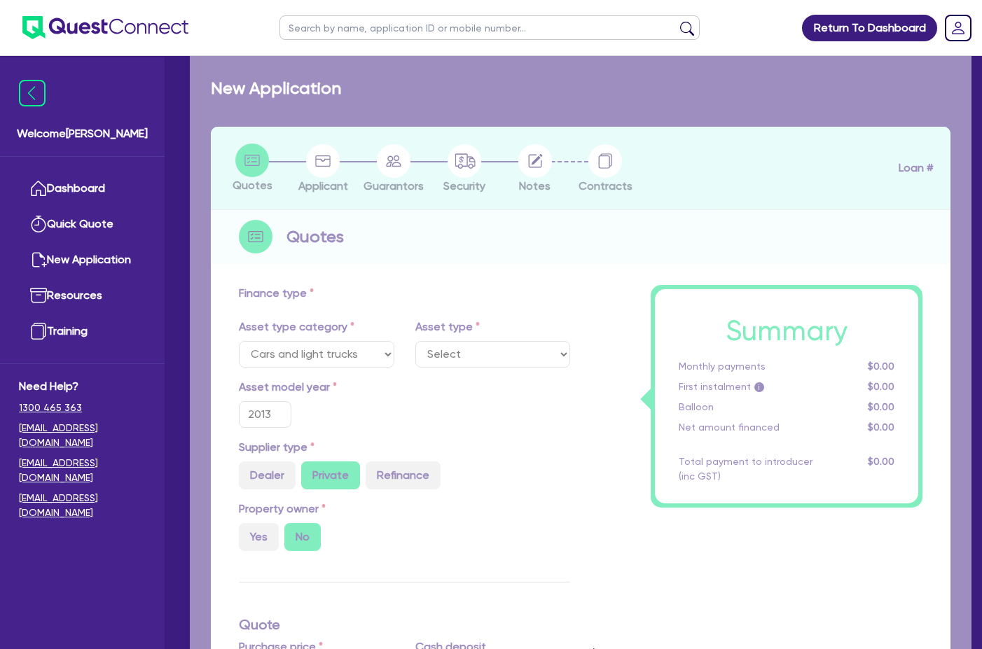 The image size is (982, 649). What do you see at coordinates (489, 27) in the screenshot?
I see `input: Search by name, application ID or mobile number...` at bounding box center [489, 27].